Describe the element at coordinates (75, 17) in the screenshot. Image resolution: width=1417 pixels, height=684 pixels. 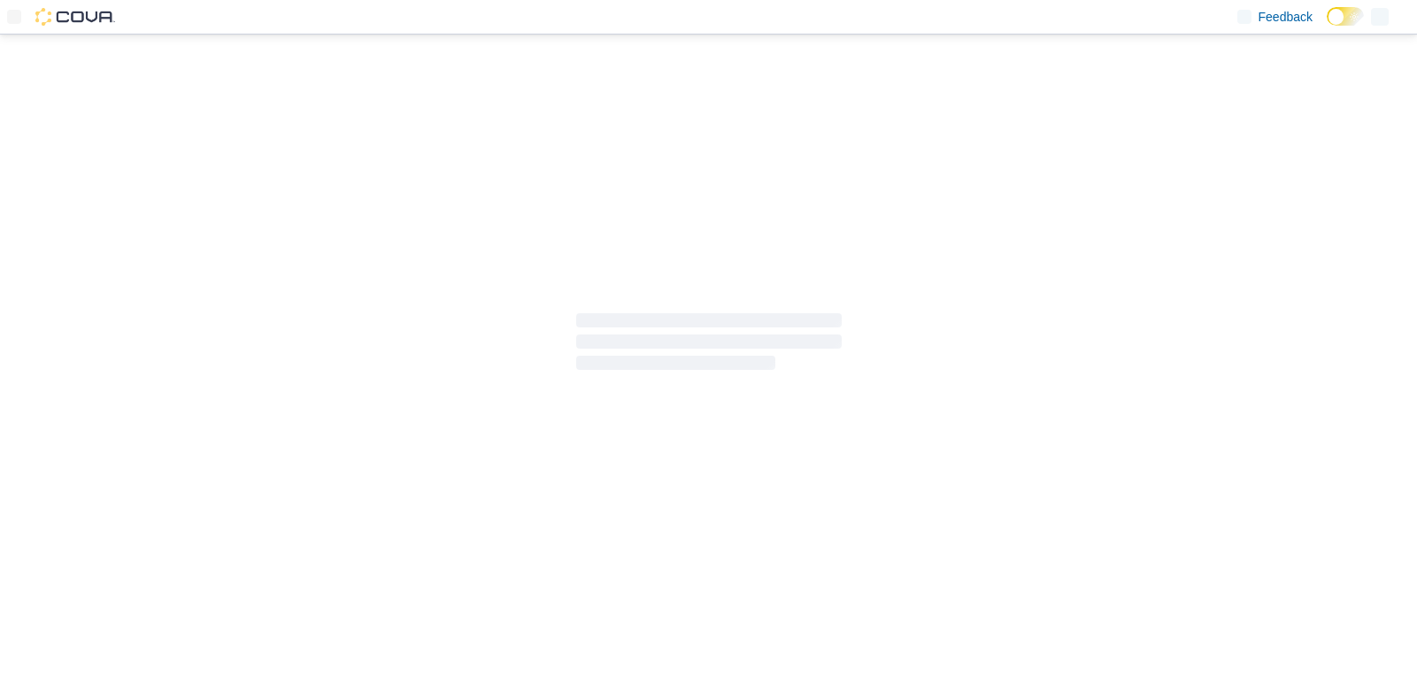
I see `img: Cova` at that location.